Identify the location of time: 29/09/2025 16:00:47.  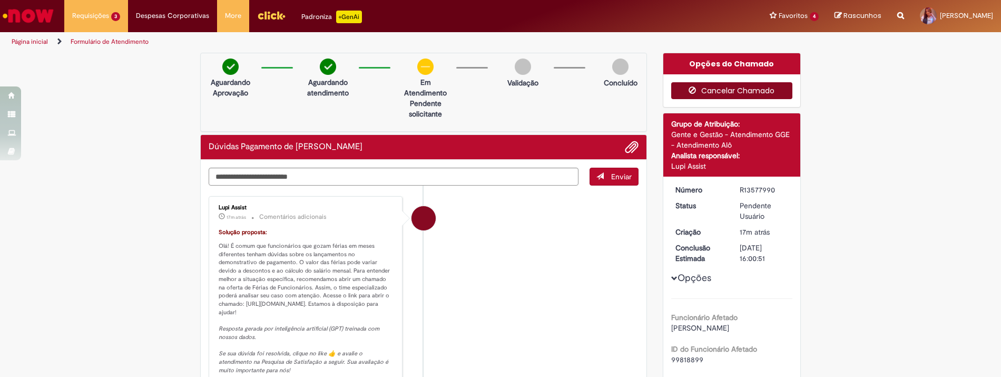
(755, 232).